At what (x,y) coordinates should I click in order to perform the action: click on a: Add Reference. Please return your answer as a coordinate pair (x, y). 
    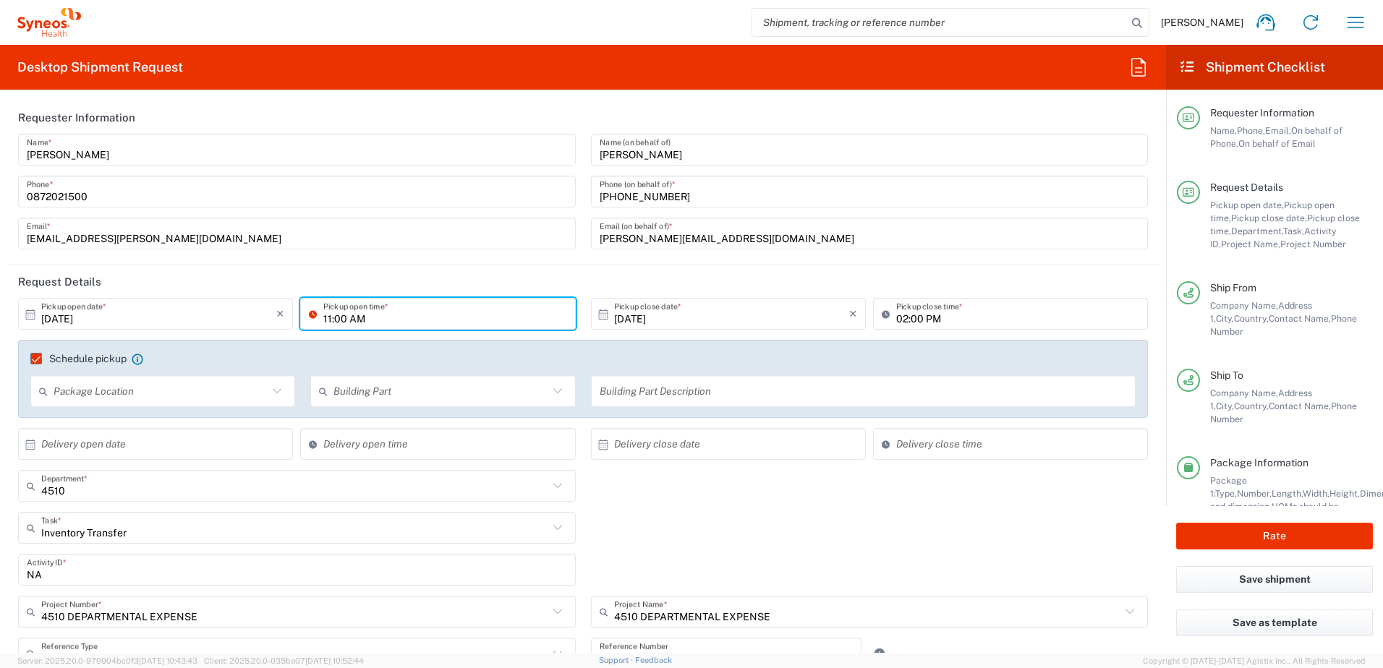
    Looking at the image, I should click on (879, 654).